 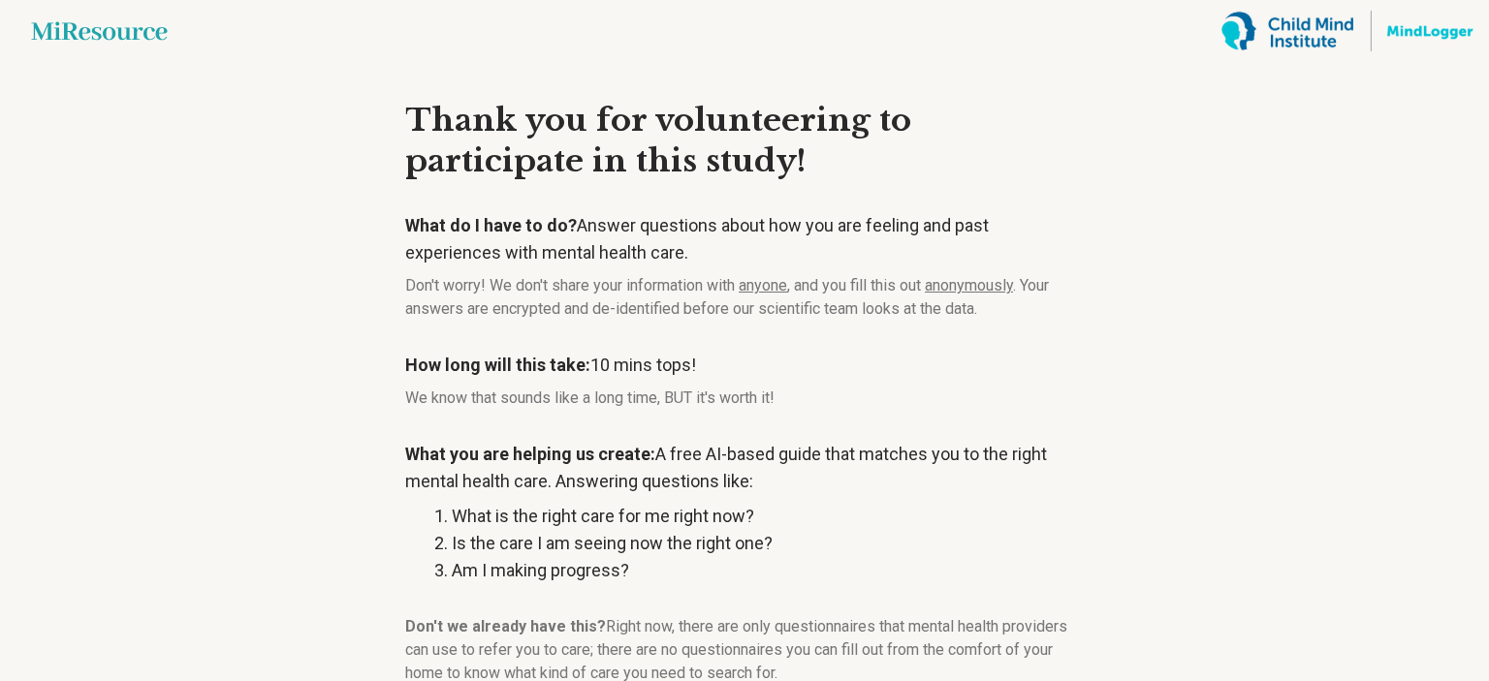 I want to click on li: Is the care I am seeing now the right one?, so click(x=768, y=544).